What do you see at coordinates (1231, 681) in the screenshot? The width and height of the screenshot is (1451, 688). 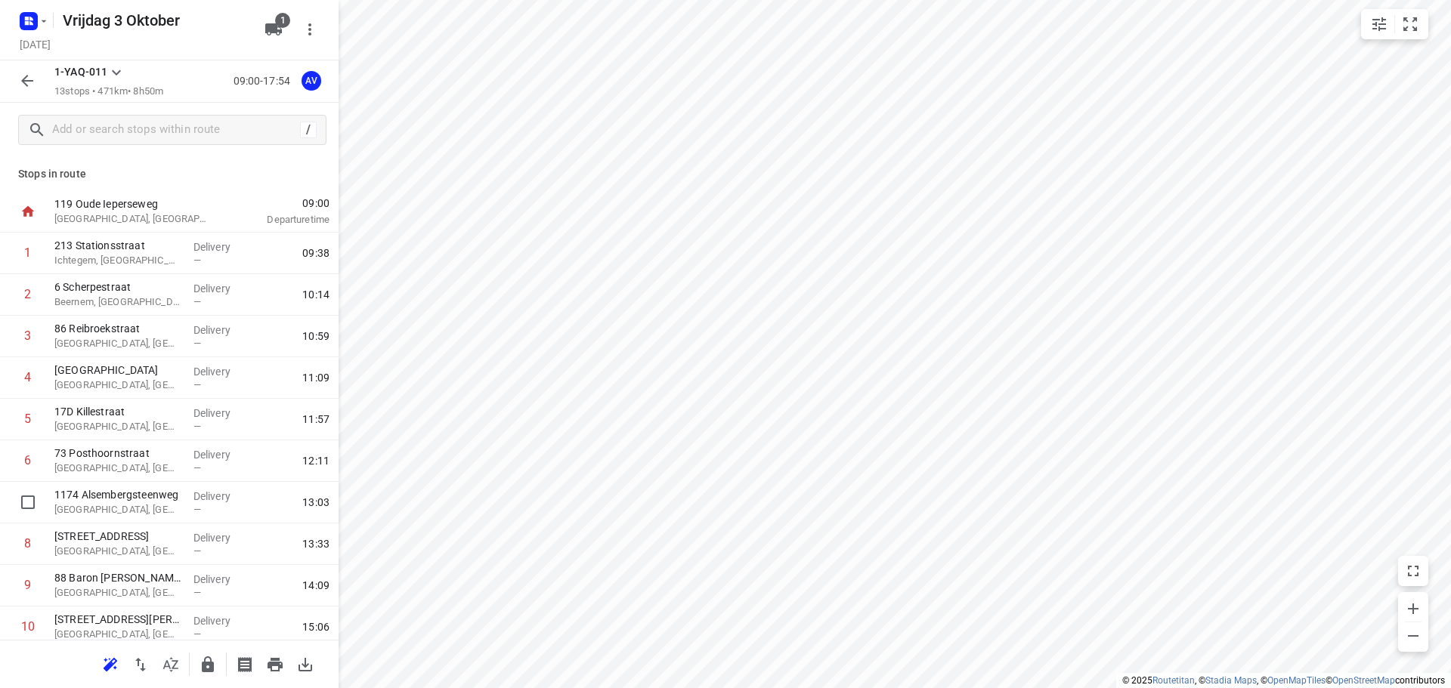 I see `a: Stadia Maps` at bounding box center [1231, 681].